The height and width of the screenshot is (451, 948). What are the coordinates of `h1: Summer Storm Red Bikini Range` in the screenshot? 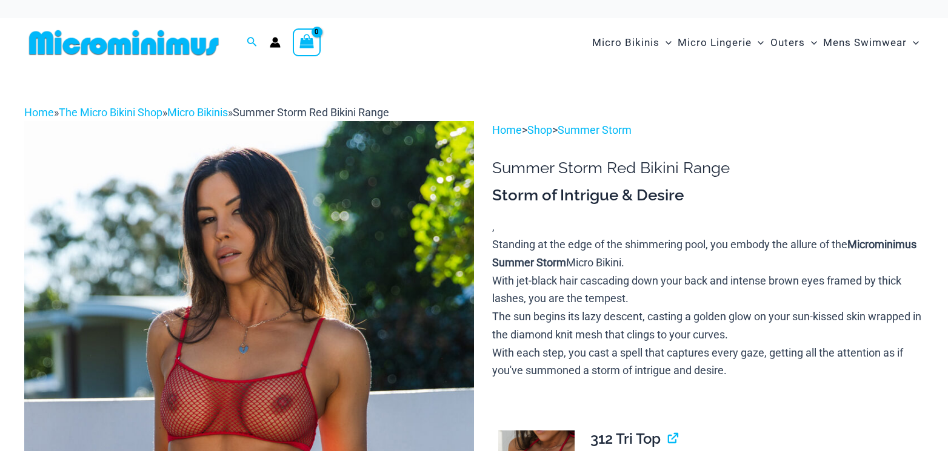 It's located at (708, 168).